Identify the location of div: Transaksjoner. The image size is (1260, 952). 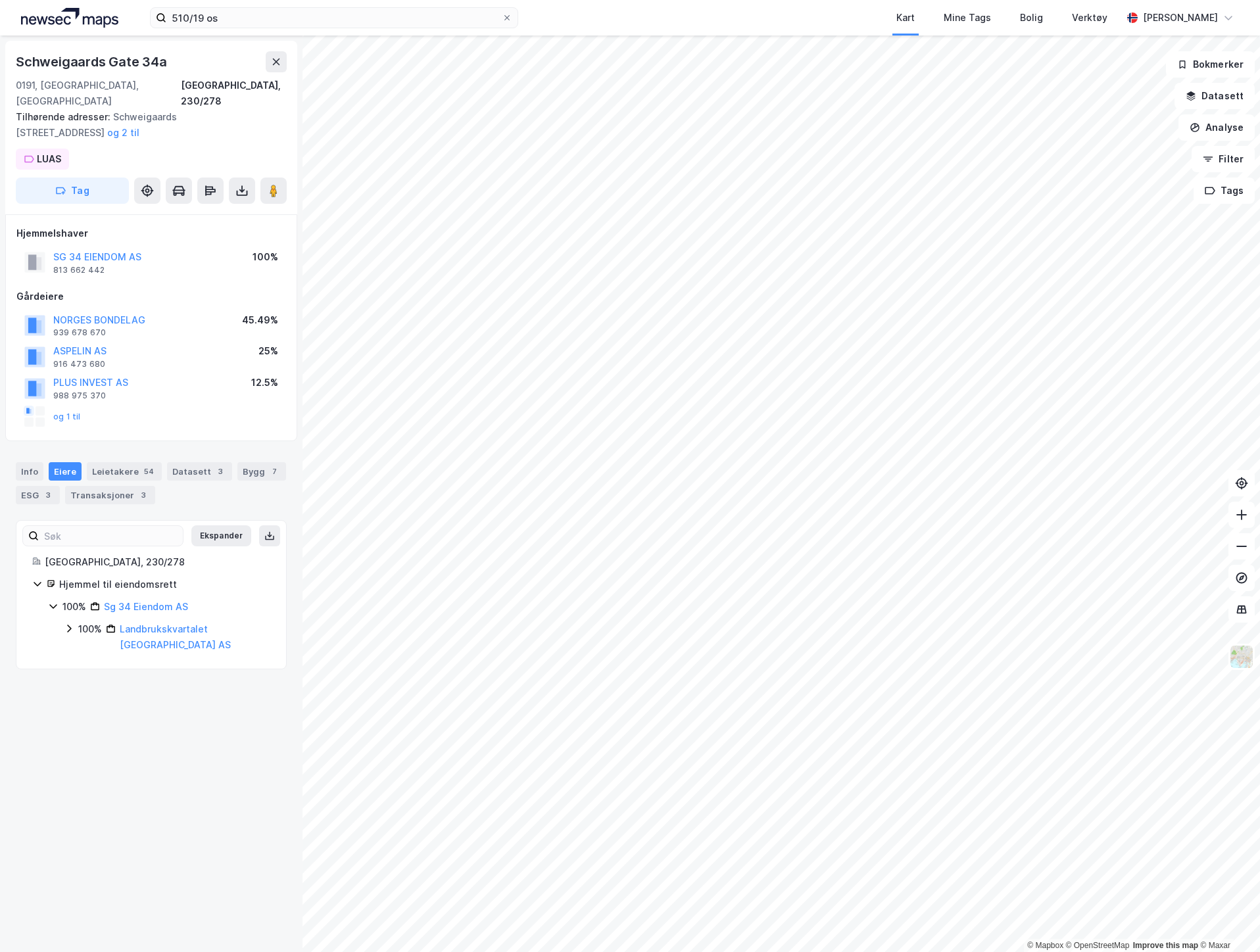
(109, 495).